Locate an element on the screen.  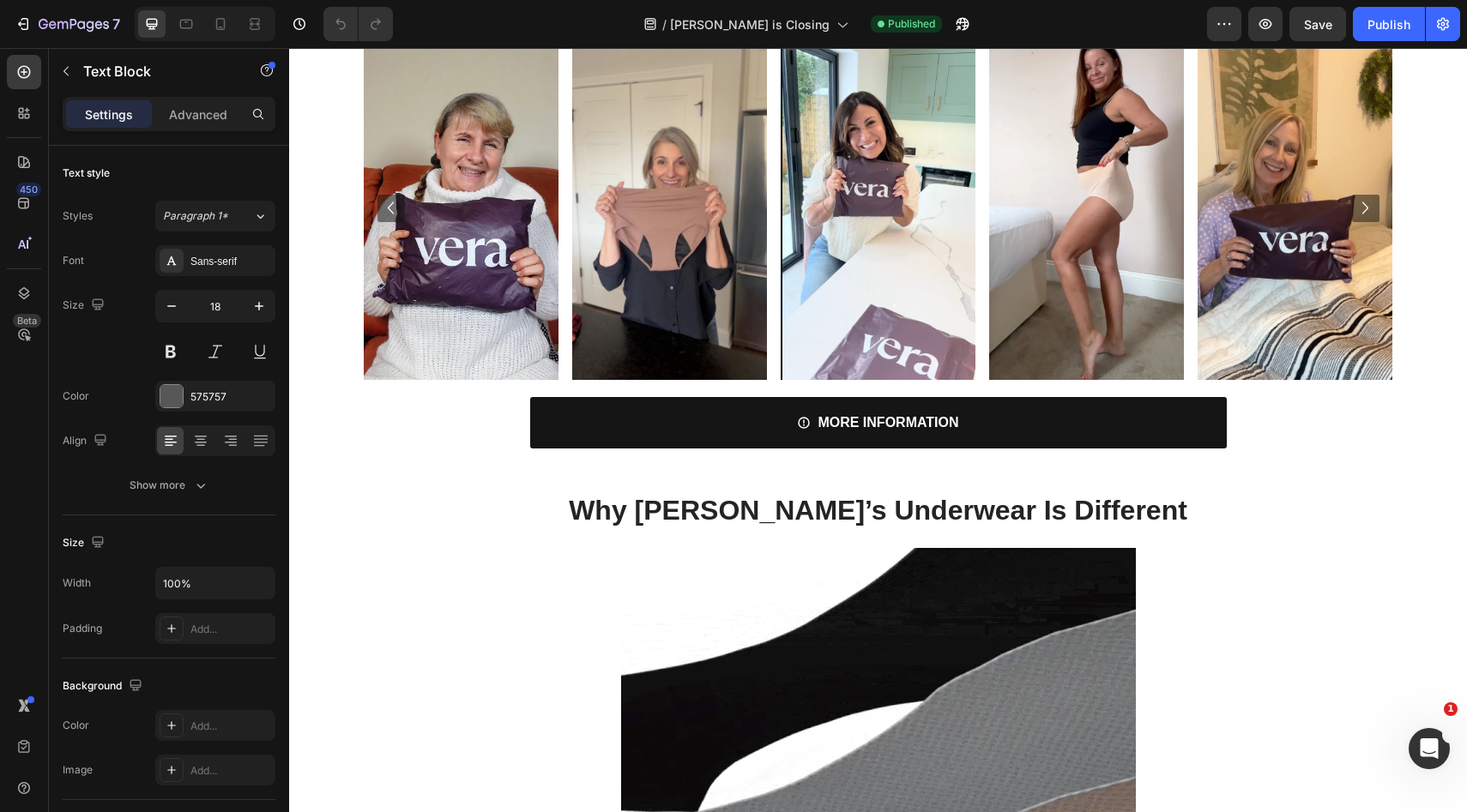
p: 7 is located at coordinates (115, 24).